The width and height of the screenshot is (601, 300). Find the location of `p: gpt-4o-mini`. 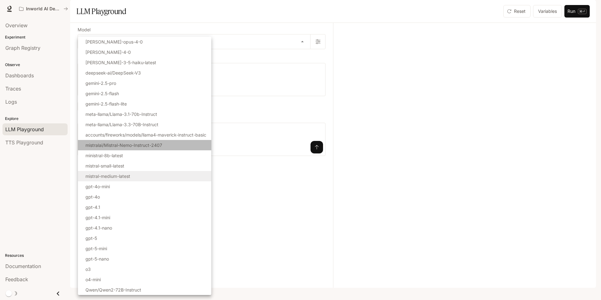

p: gpt-4o-mini is located at coordinates (98, 186).